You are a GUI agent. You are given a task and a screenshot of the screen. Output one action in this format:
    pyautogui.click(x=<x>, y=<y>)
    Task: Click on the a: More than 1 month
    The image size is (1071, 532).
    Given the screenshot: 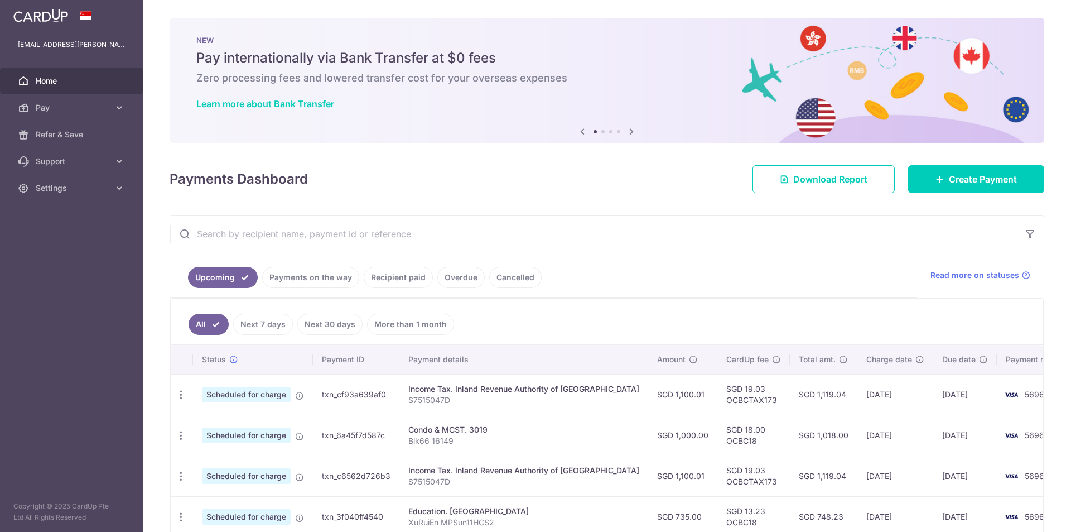 What is the action you would take?
    pyautogui.click(x=411, y=324)
    